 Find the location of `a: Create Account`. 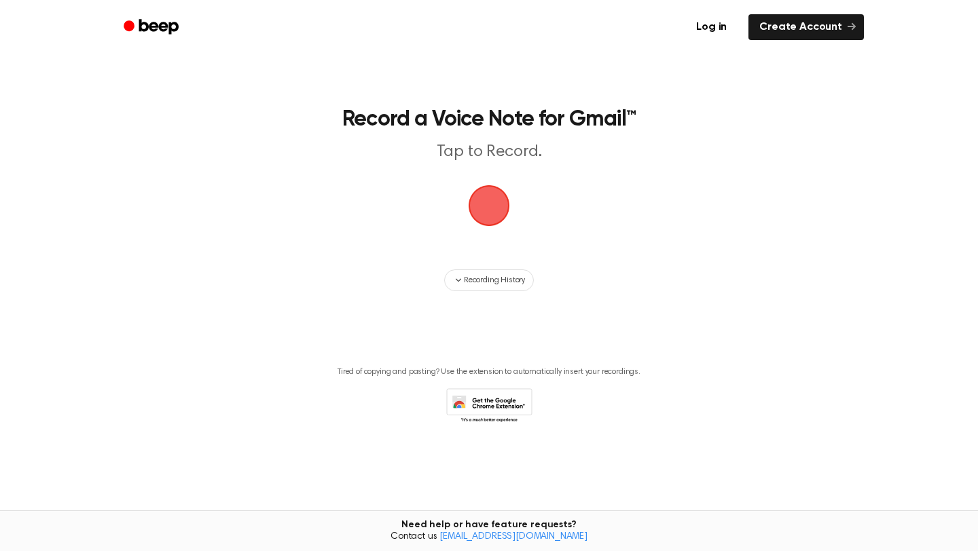

a: Create Account is located at coordinates (806, 27).